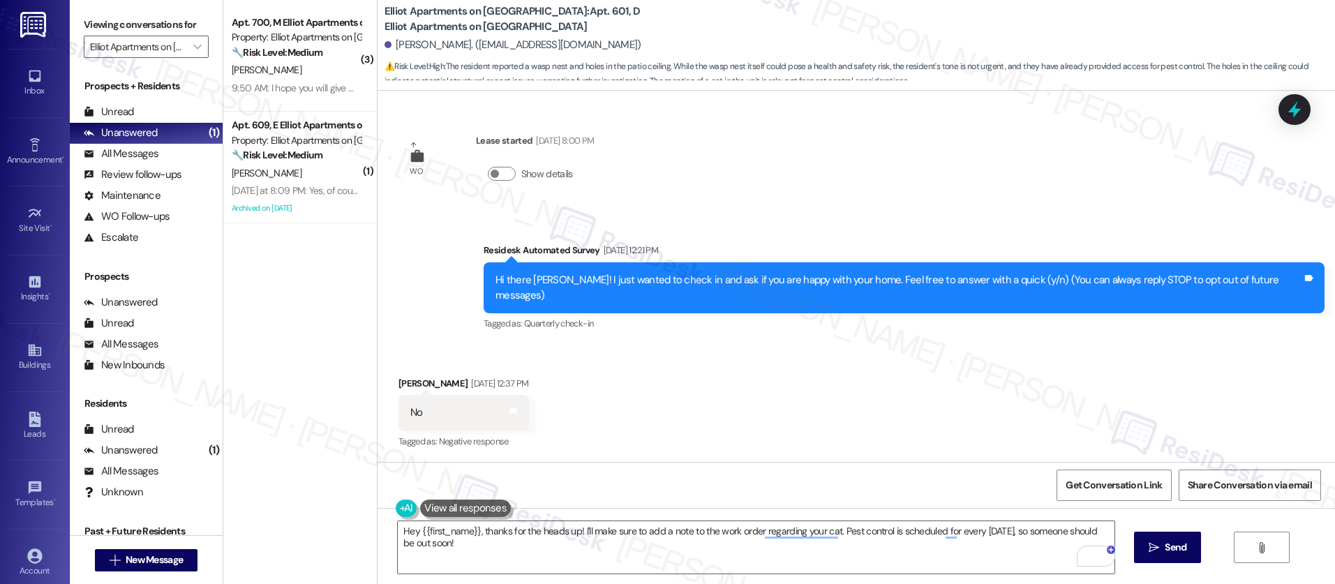 The width and height of the screenshot is (1335, 584). Describe the element at coordinates (535, 143) in the screenshot. I see `div: Lease started` at that location.